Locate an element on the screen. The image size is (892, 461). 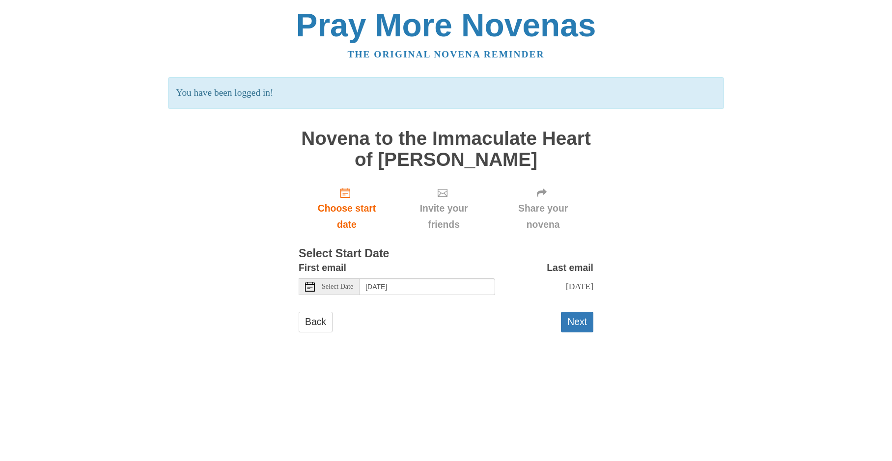
span: Select Date is located at coordinates (338, 287).